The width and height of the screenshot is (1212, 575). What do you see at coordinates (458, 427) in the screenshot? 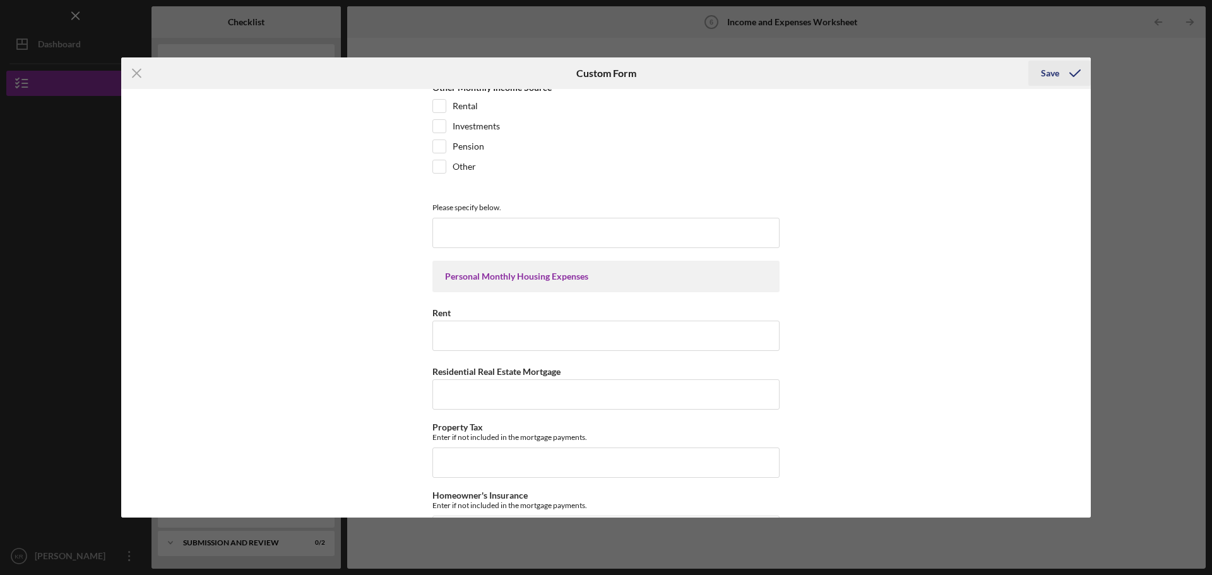
I see `label: Property Tax` at bounding box center [458, 427].